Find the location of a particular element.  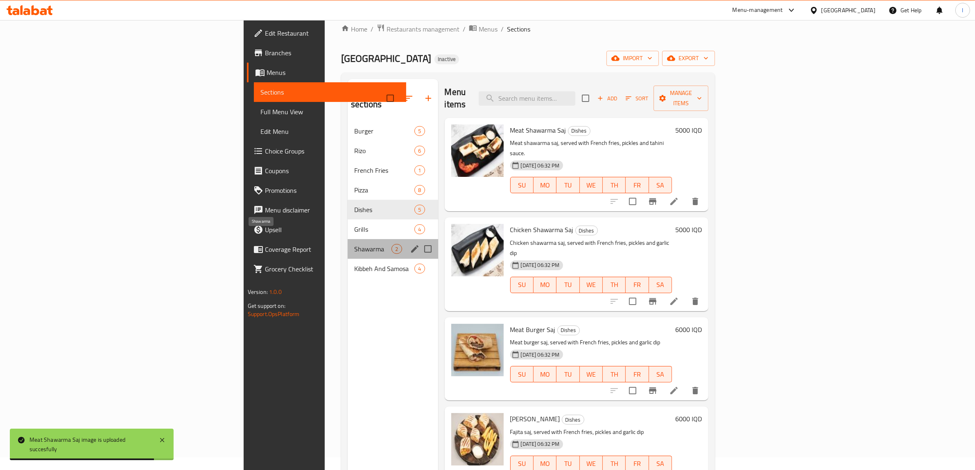

a: Branches is located at coordinates (327, 53).